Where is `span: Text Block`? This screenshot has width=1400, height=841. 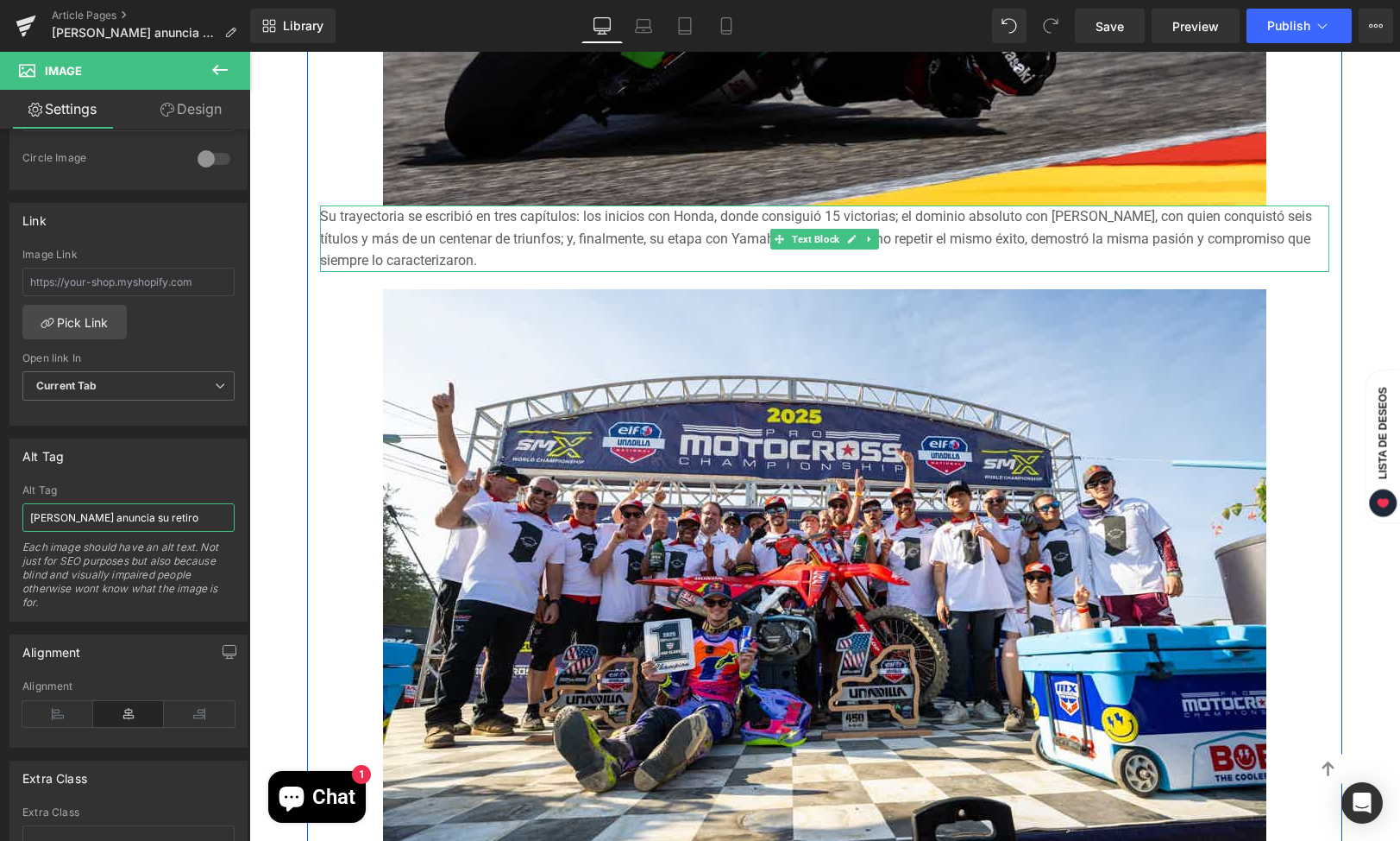
span: Text Block is located at coordinates (566, 187).